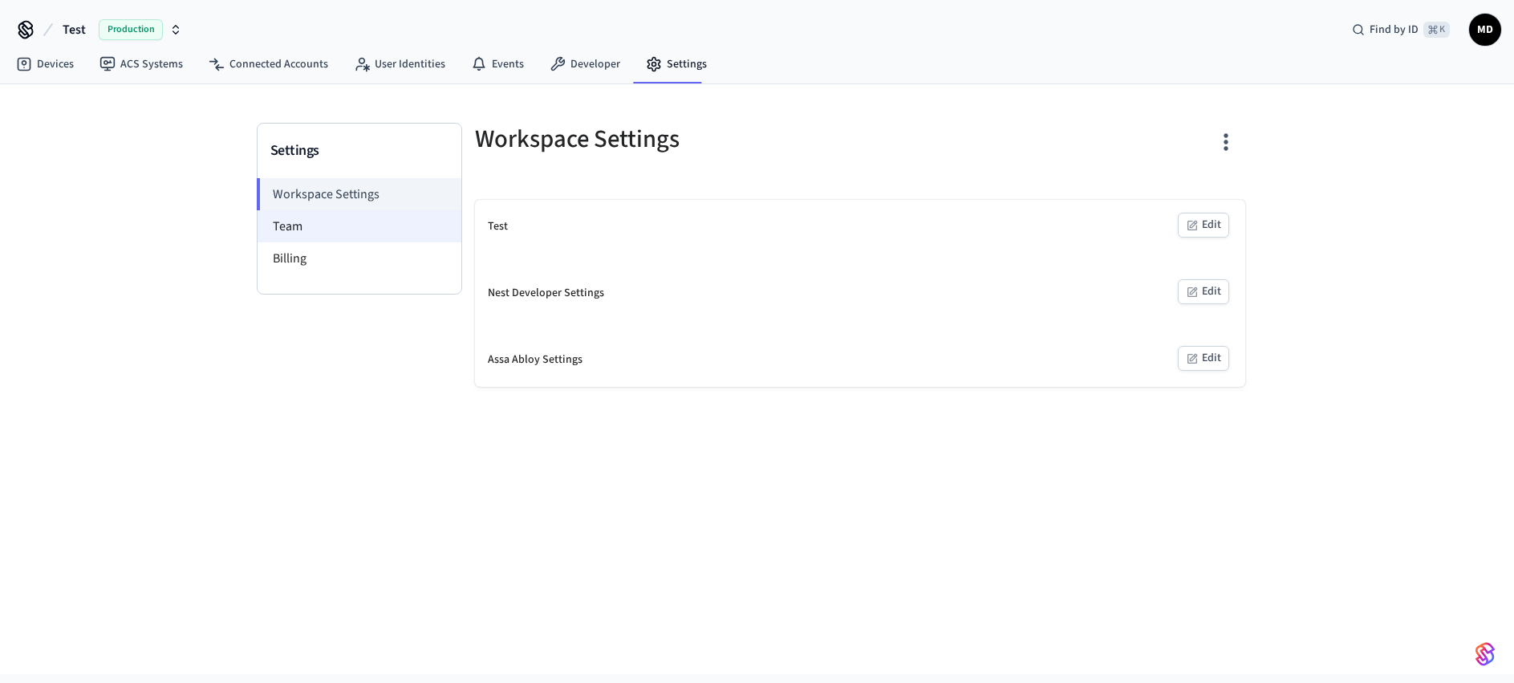 The width and height of the screenshot is (1514, 683). I want to click on button: MD, so click(1485, 30).